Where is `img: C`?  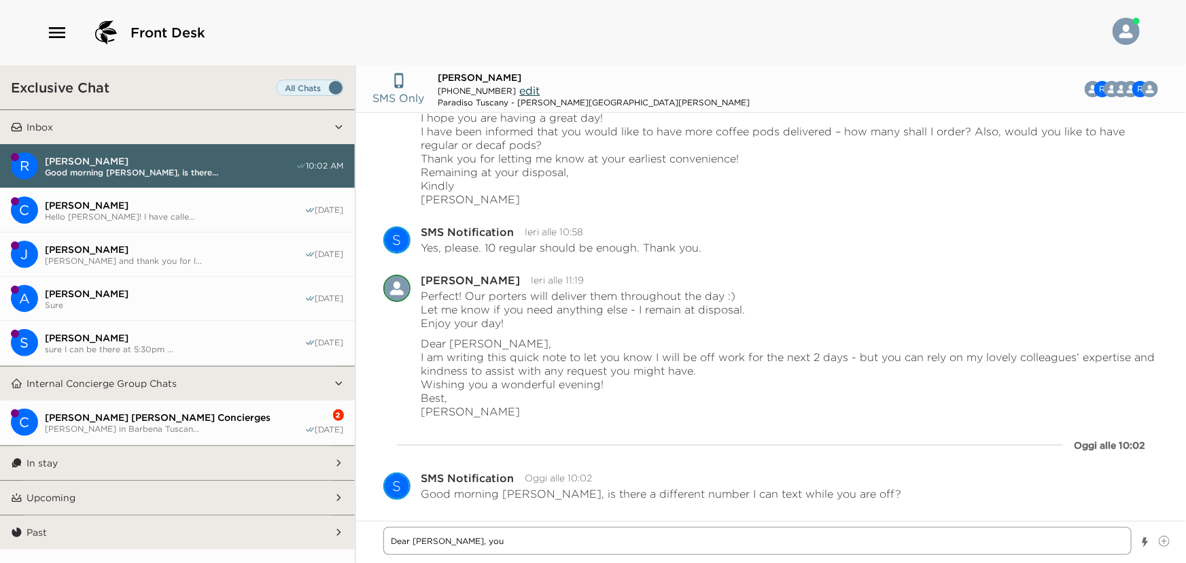
img: C is located at coordinates (1150, 89).